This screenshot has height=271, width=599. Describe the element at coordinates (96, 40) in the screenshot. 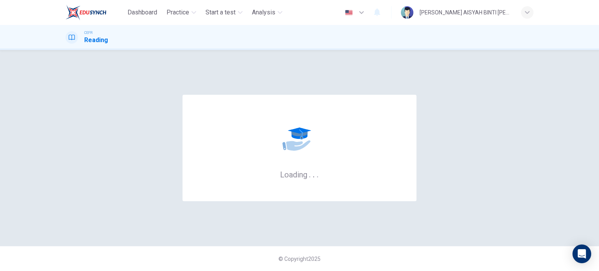

I see `h1: Reading` at that location.